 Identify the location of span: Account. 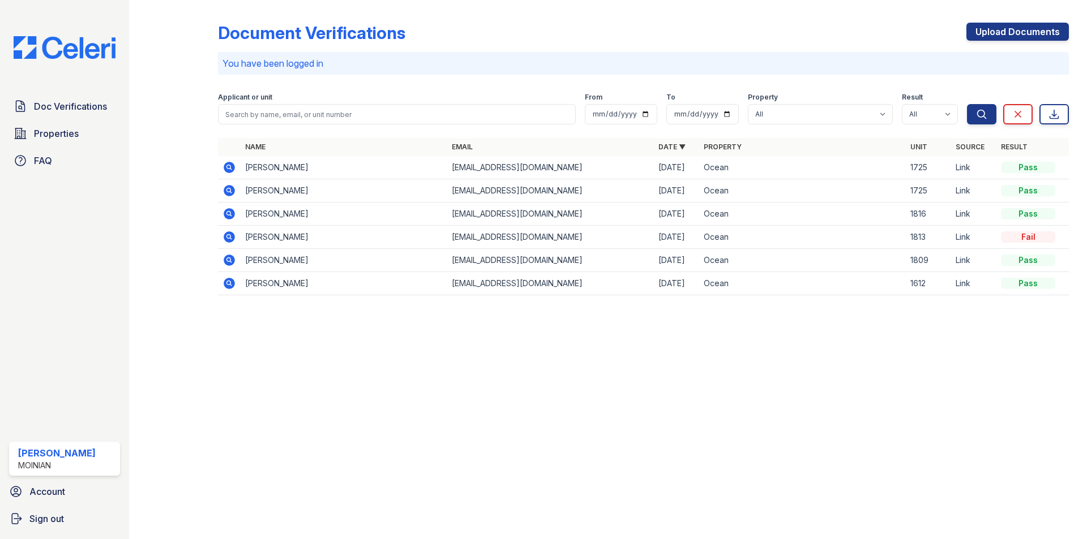
(47, 492).